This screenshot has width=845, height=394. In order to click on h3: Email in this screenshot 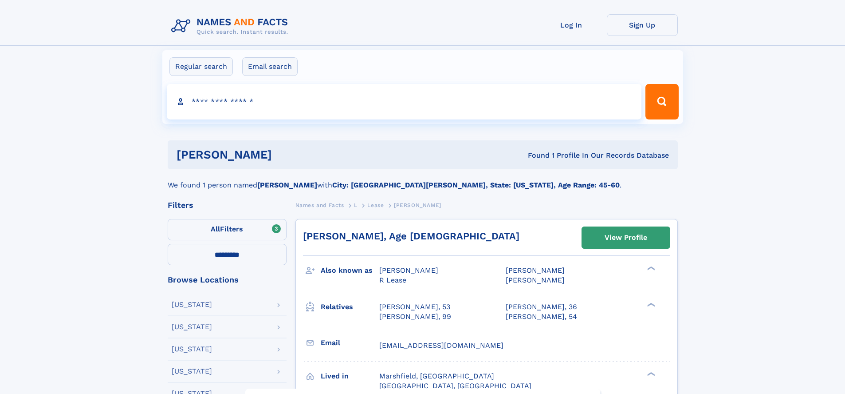, I will do `click(350, 342)`.